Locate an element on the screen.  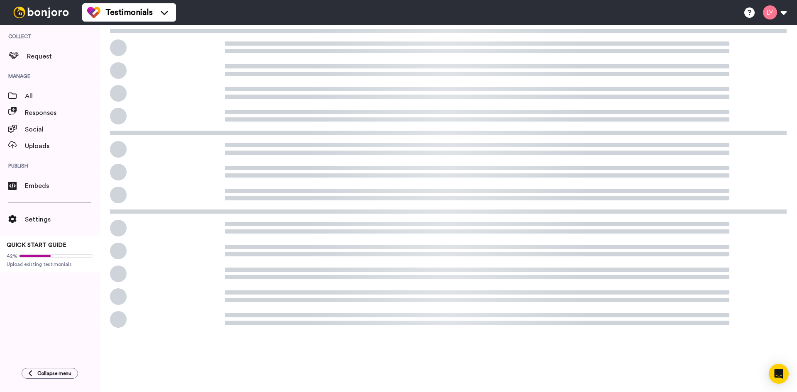
span: Upload existing testimonials is located at coordinates (50, 264).